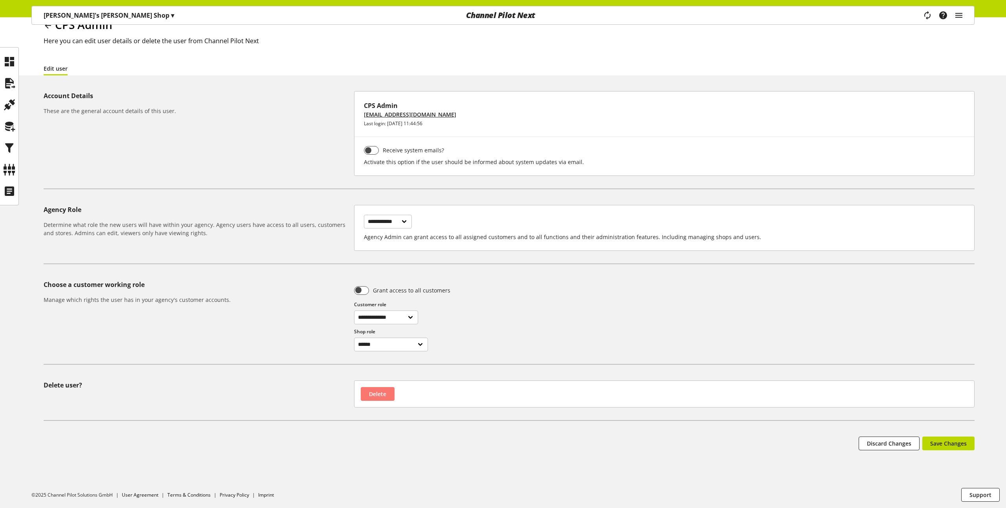 This screenshot has width=1006, height=508. What do you see at coordinates (889, 443) in the screenshot?
I see `span: Discard Changes` at bounding box center [889, 443].